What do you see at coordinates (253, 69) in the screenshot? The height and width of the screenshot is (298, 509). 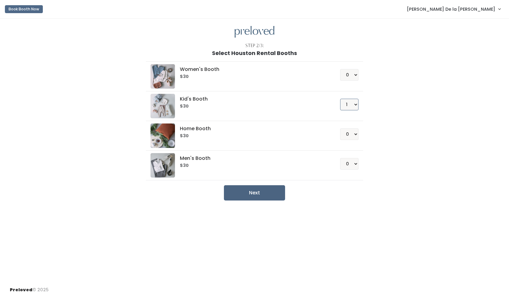 I see `h5: Women's Booth` at bounding box center [253, 69].